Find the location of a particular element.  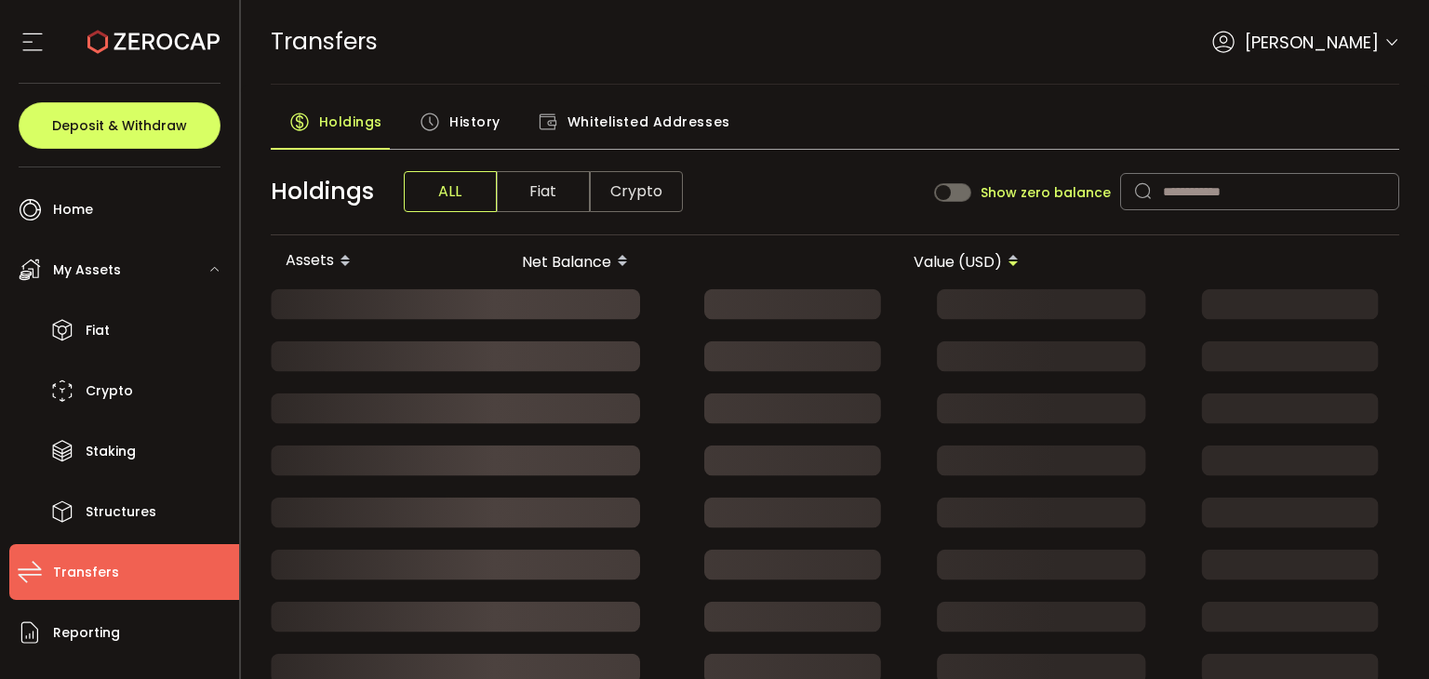

span: Show zero balance is located at coordinates (1046, 193).